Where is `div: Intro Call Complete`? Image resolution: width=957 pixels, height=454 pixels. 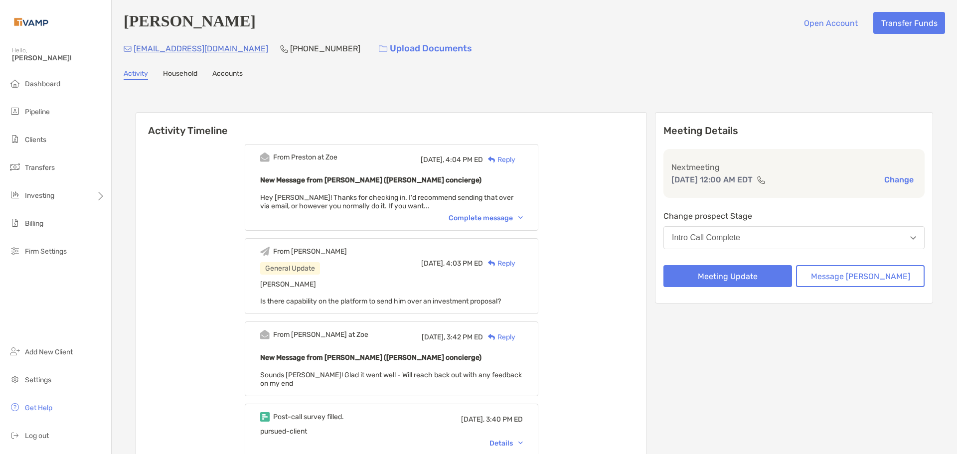
div: Intro Call Complete is located at coordinates (706, 238).